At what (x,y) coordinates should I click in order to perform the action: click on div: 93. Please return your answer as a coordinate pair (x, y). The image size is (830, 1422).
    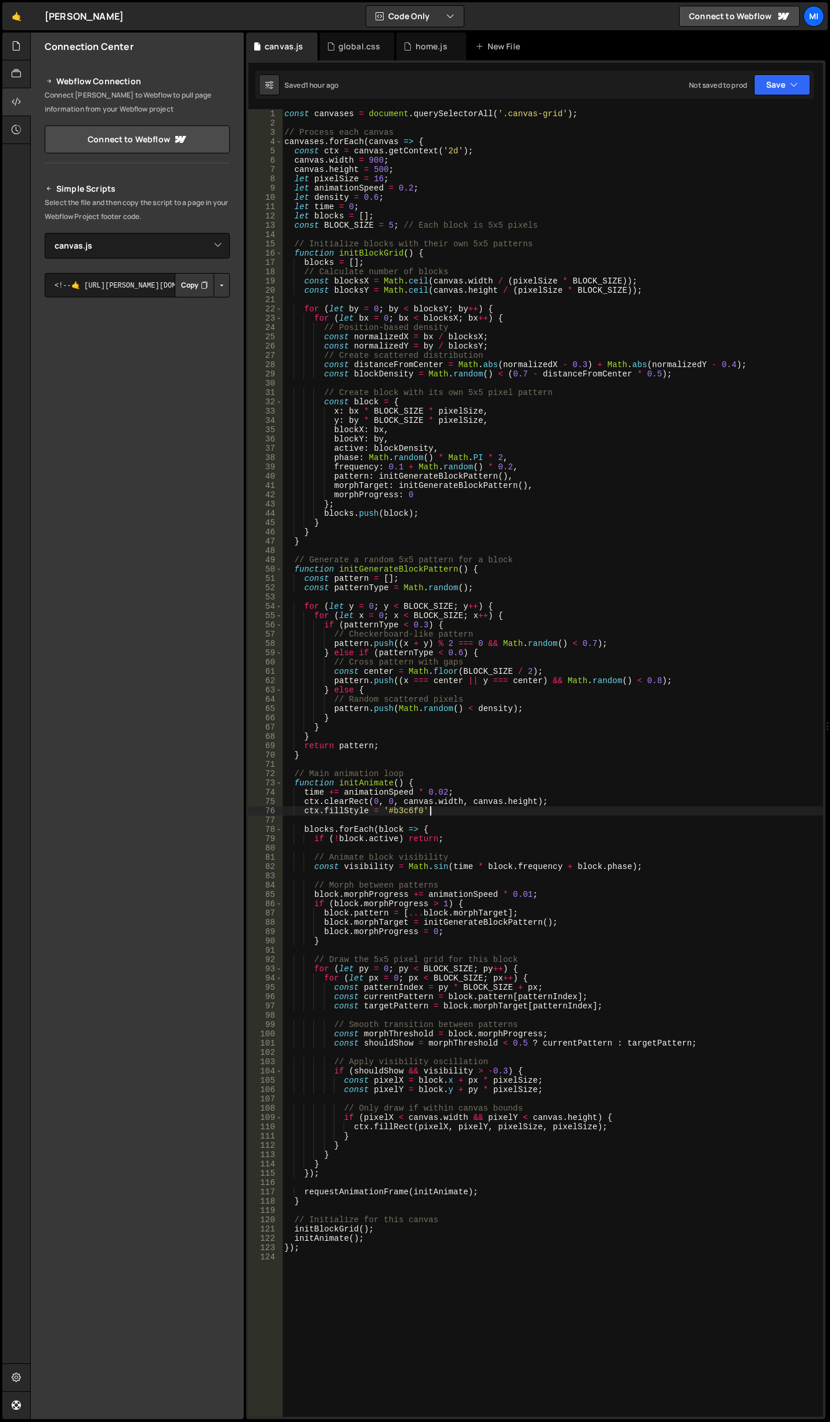
    Looking at the image, I should click on (265, 969).